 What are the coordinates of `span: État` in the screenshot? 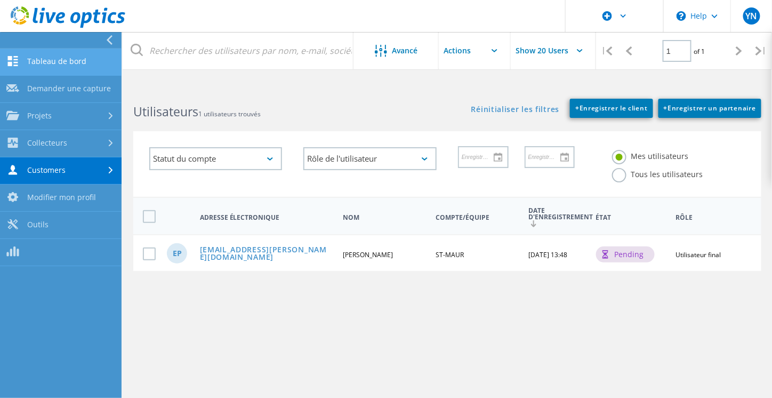 It's located at (631, 217).